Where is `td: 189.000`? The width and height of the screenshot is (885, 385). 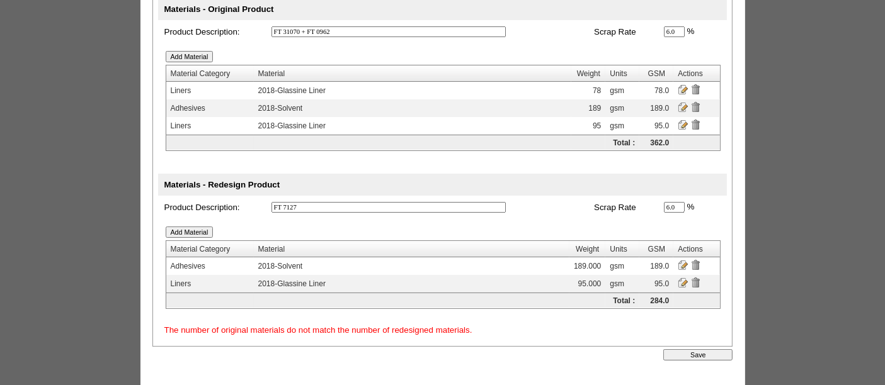 td: 189.000 is located at coordinates (587, 266).